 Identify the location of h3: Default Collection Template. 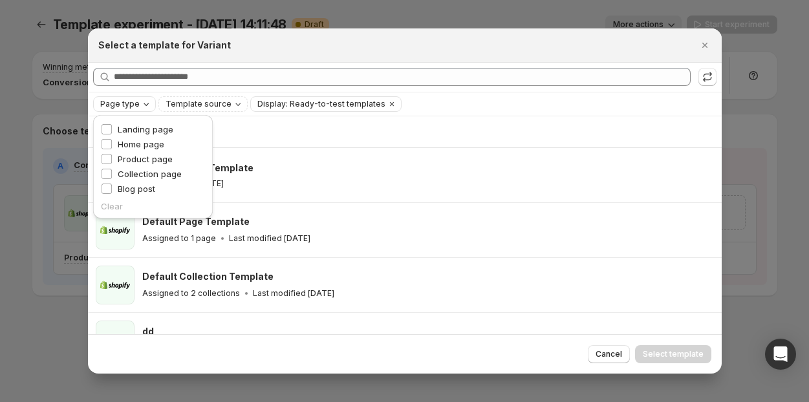
(208, 277).